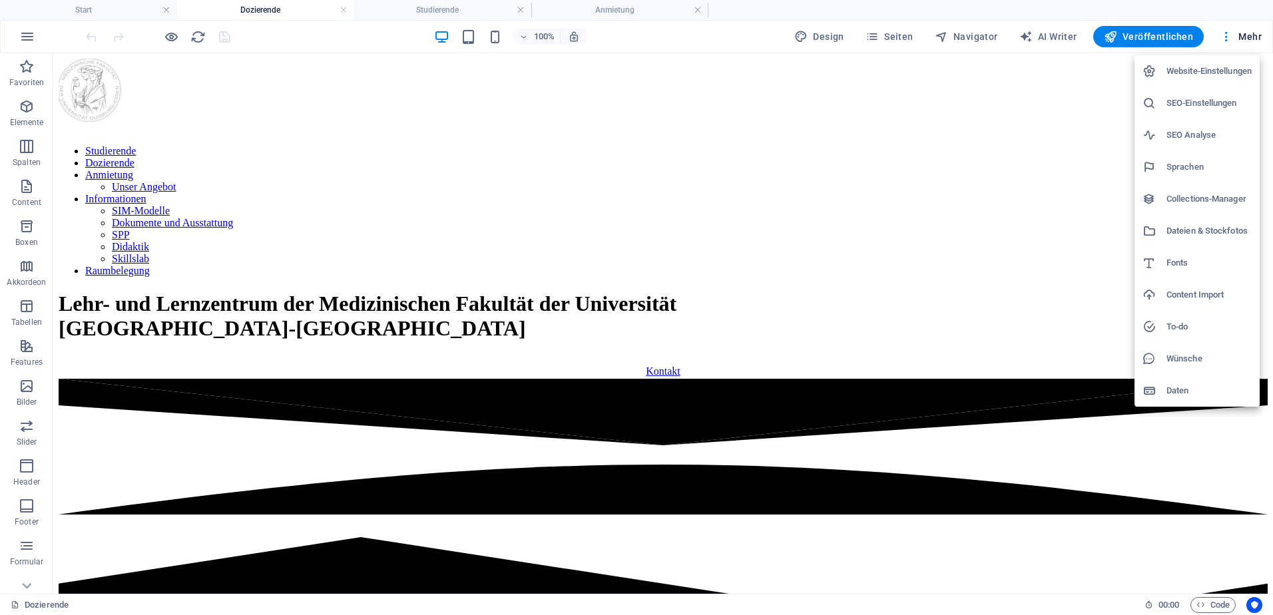  Describe the element at coordinates (1209, 135) in the screenshot. I see `h6: SEO Analyse` at that location.